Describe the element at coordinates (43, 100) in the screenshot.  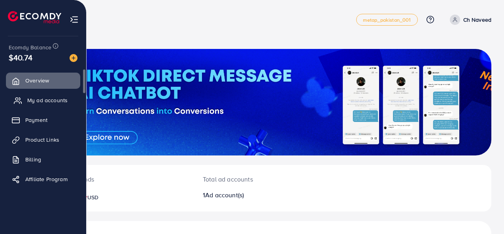
I see `a: My ad accounts` at that location.